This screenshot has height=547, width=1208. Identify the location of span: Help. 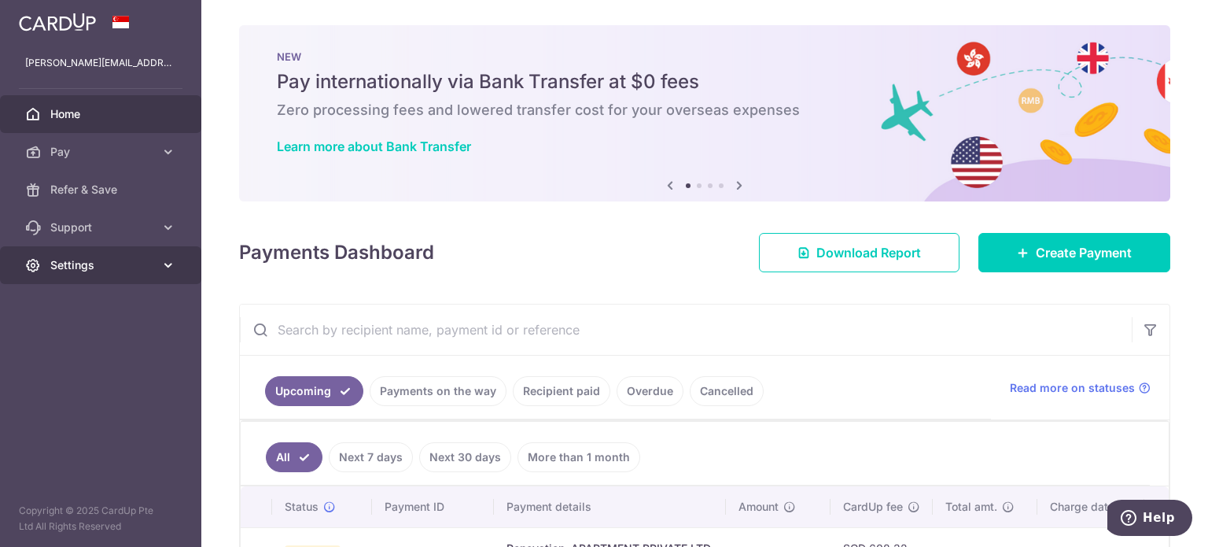
(51, 18).